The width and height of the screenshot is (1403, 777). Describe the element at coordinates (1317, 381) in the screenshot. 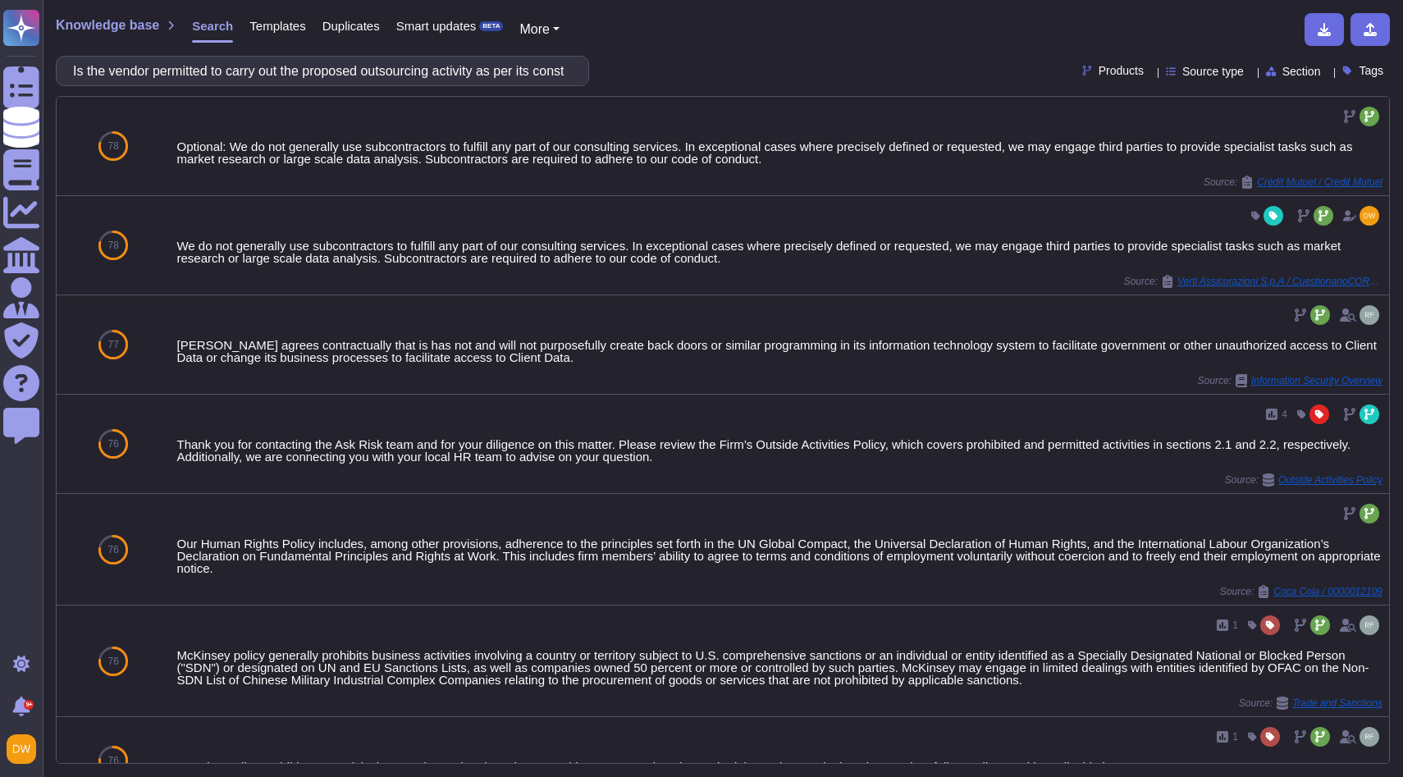

I see `span: Information Security Overview` at that location.